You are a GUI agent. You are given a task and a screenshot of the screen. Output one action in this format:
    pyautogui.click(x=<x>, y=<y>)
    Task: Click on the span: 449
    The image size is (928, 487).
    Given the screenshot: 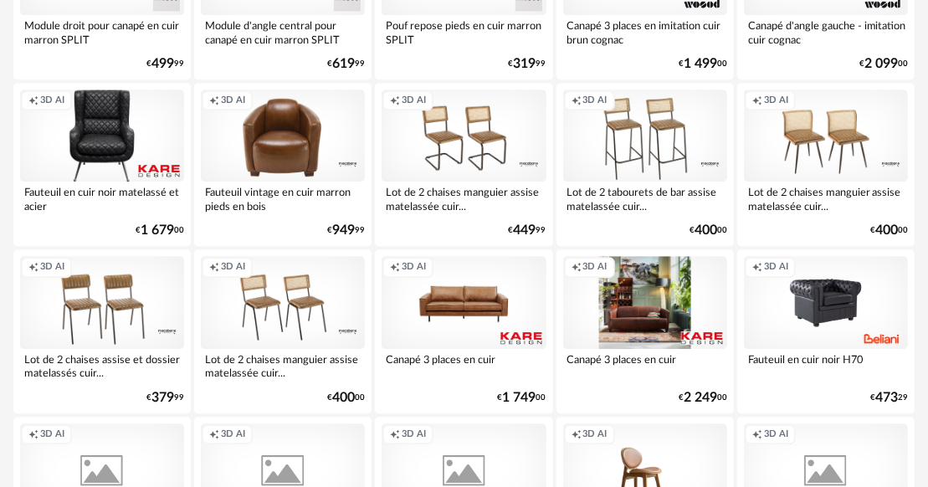 What is the action you would take?
    pyautogui.click(x=525, y=230)
    